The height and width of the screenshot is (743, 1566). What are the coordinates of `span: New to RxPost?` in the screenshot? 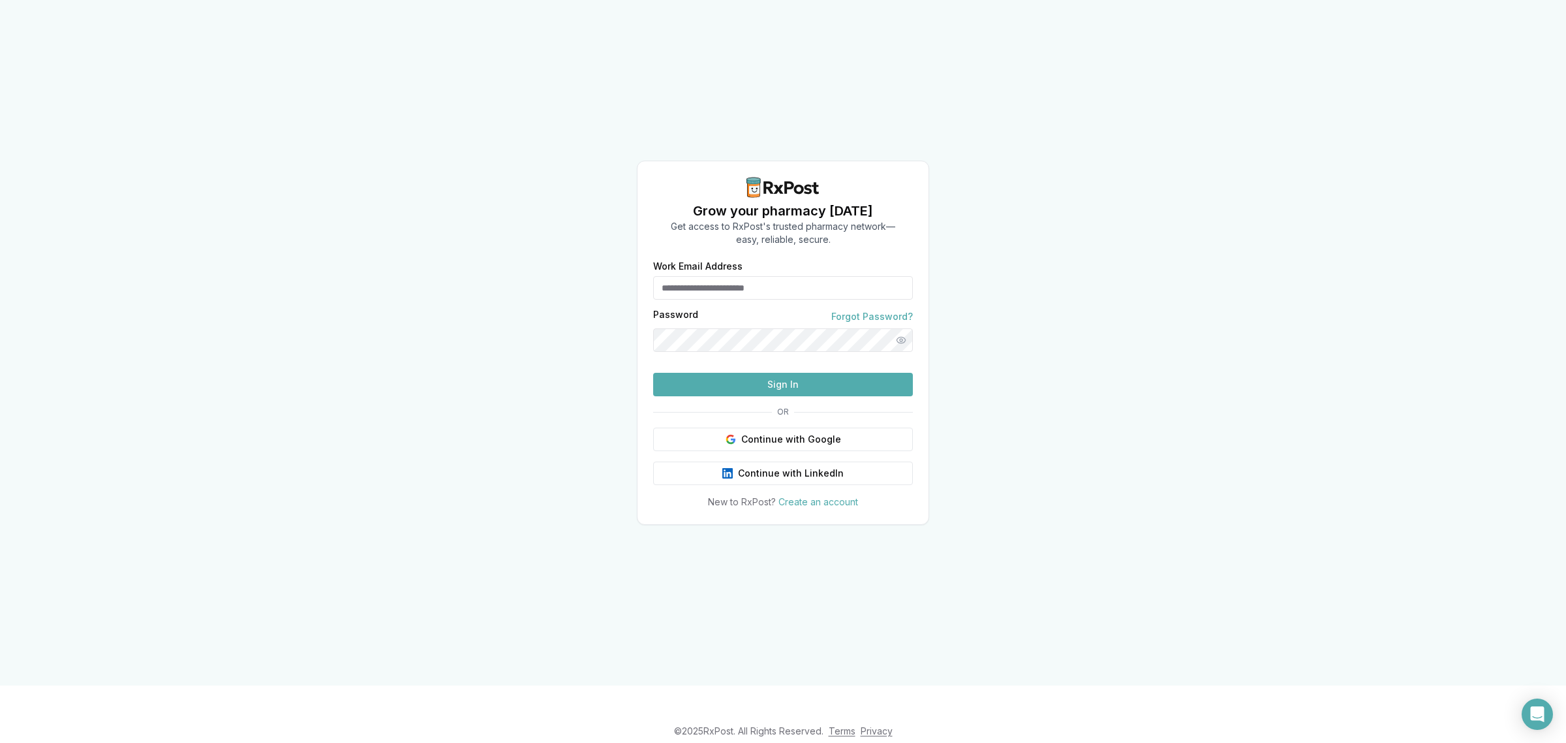 It's located at (742, 501).